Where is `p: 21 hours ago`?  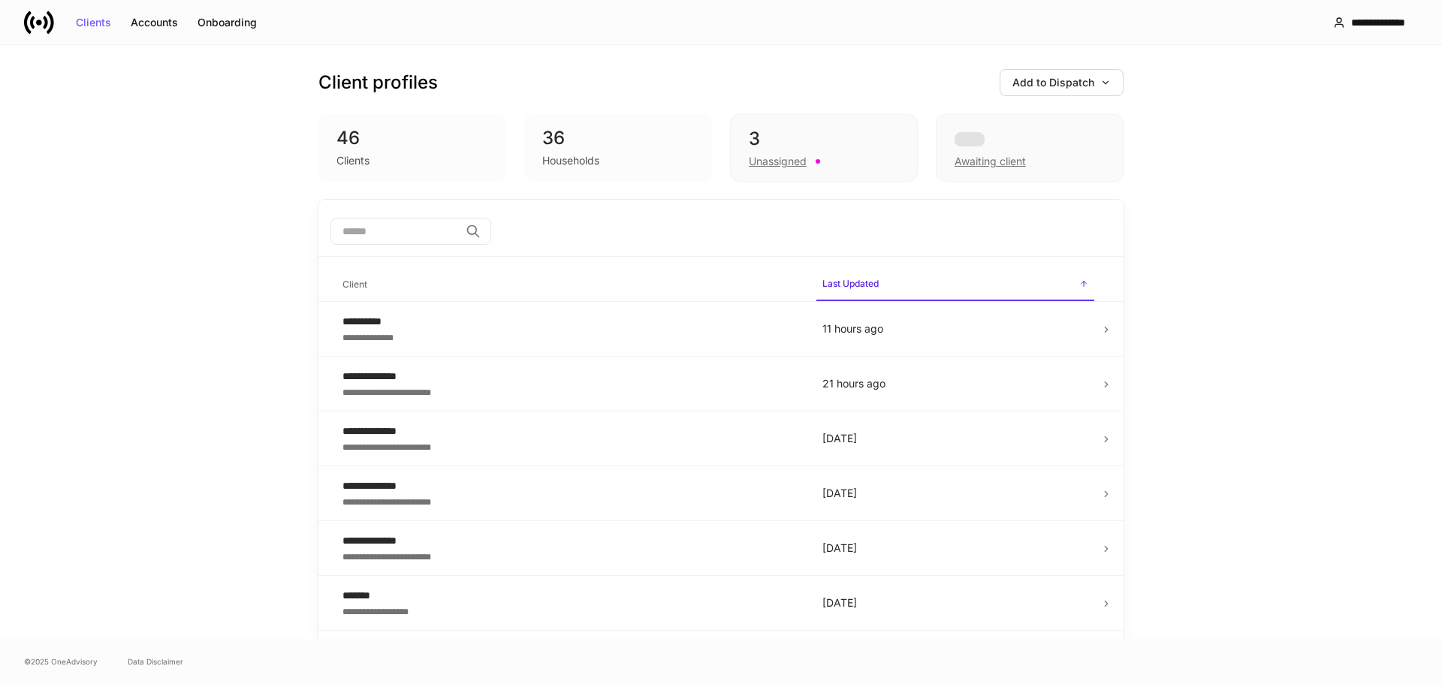 p: 21 hours ago is located at coordinates (955, 384).